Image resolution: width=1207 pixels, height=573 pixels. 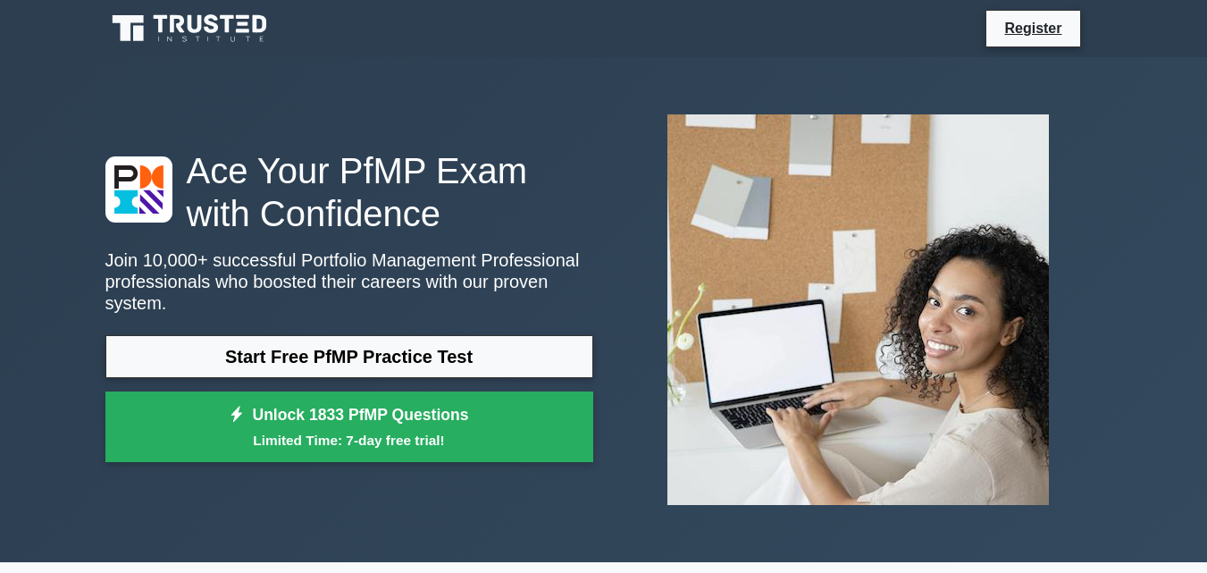 I want to click on a: Register, so click(x=1033, y=28).